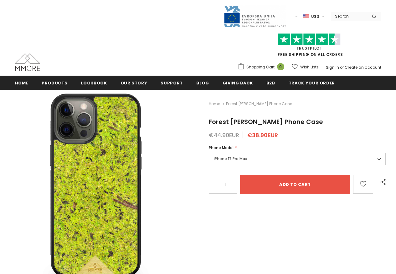  What do you see at coordinates (224, 135) in the screenshot?
I see `span: €44.90EUR` at bounding box center [224, 135].